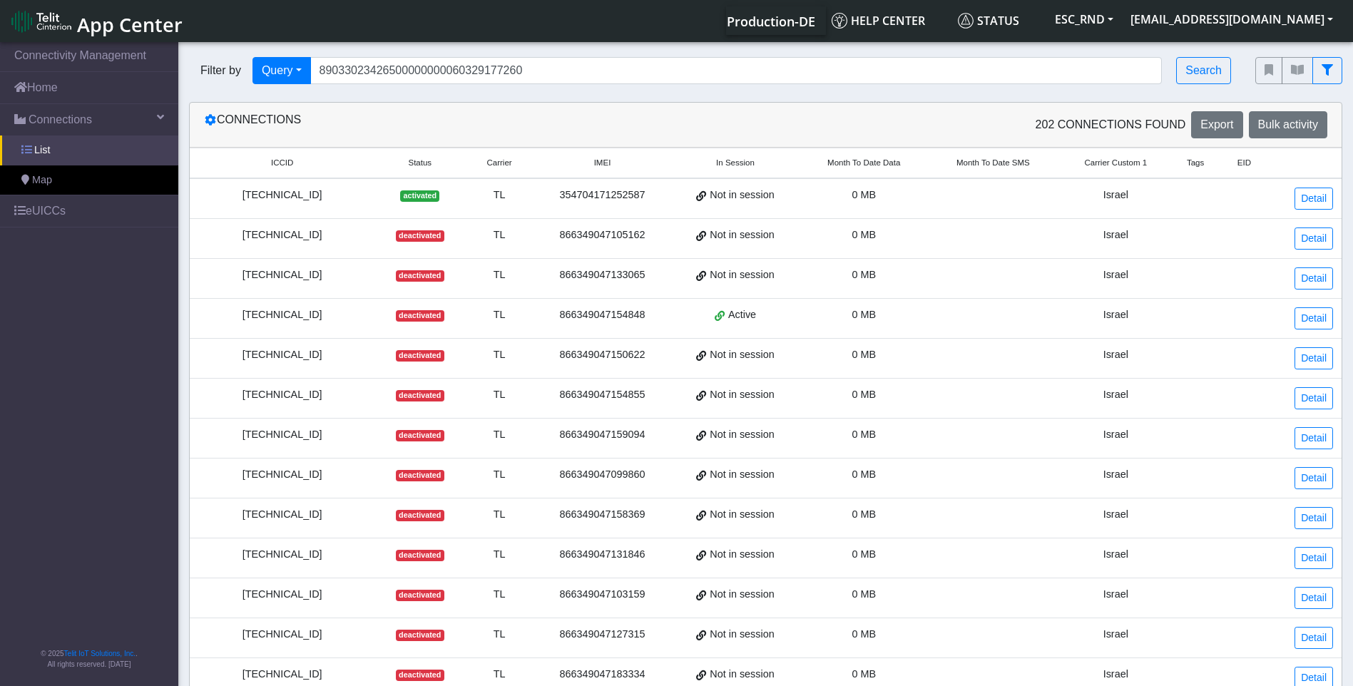  What do you see at coordinates (1084, 19) in the screenshot?
I see `button: ESC_RND` at bounding box center [1084, 19].